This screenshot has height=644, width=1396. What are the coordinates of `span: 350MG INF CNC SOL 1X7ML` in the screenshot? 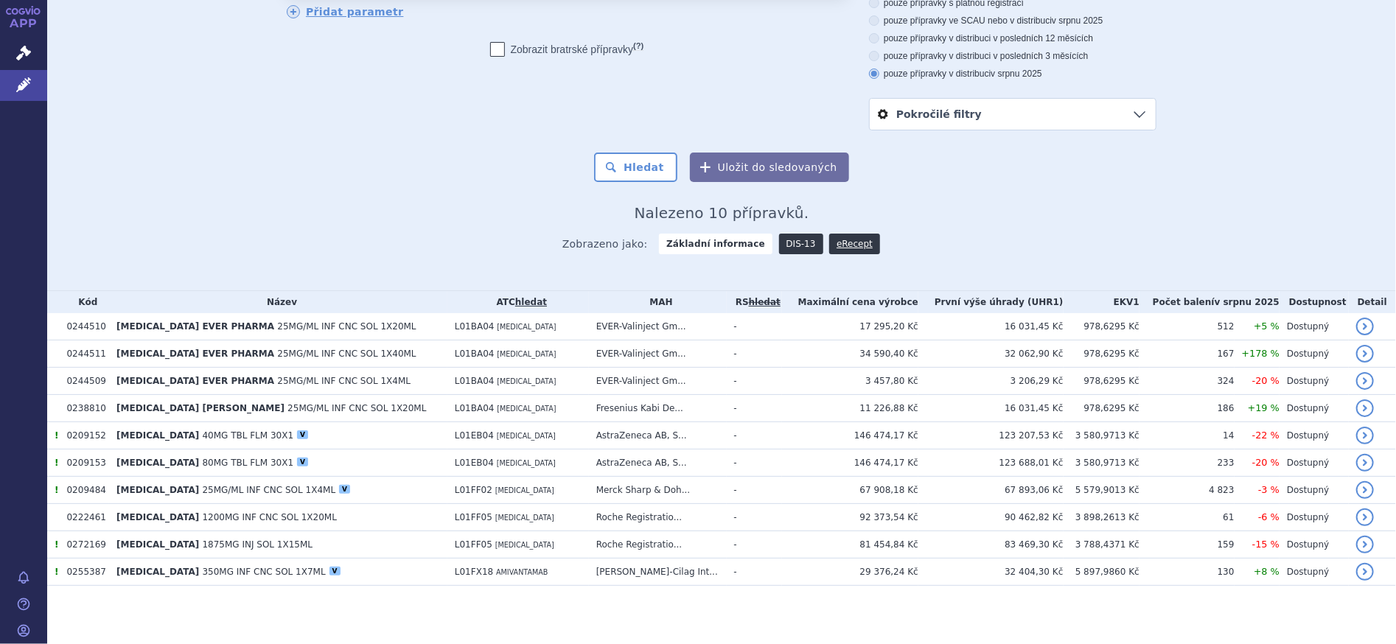 It's located at (263, 572).